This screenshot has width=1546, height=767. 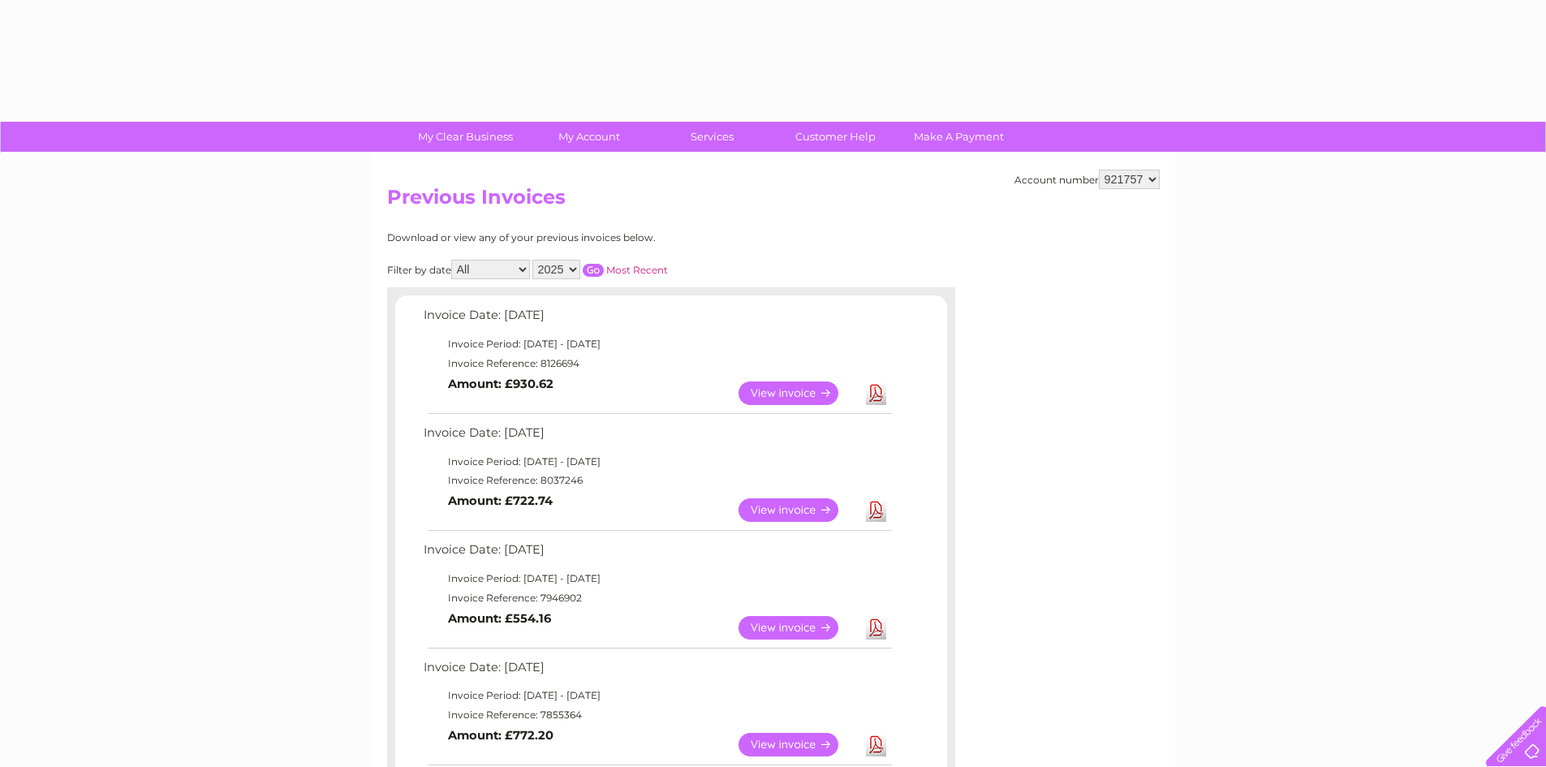 What do you see at coordinates (657, 481) in the screenshot?
I see `td: Invoice Reference: 8037246` at bounding box center [657, 481].